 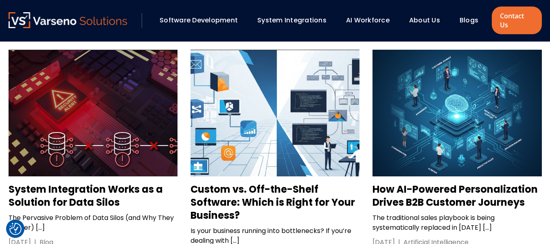 What do you see at coordinates (292, 20) in the screenshot?
I see `a: System Integrations` at bounding box center [292, 20].